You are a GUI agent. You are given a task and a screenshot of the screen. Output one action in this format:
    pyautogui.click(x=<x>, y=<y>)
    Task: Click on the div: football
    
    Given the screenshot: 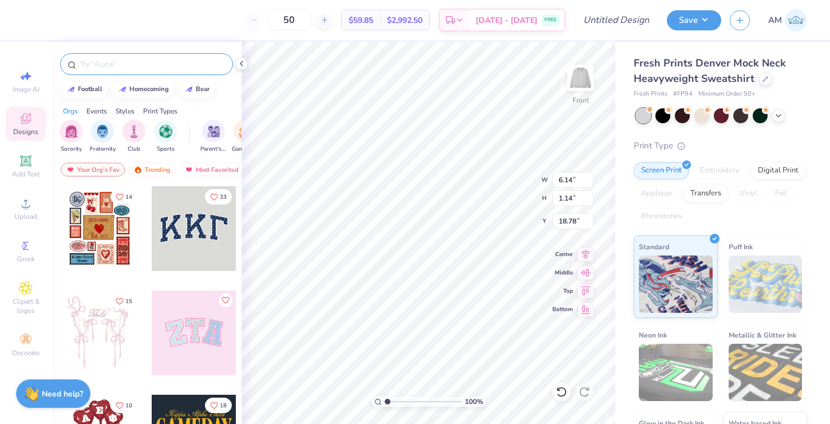 What is the action you would take?
    pyautogui.click(x=90, y=89)
    